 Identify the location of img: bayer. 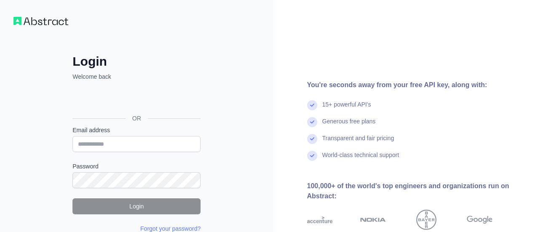
(427, 220).